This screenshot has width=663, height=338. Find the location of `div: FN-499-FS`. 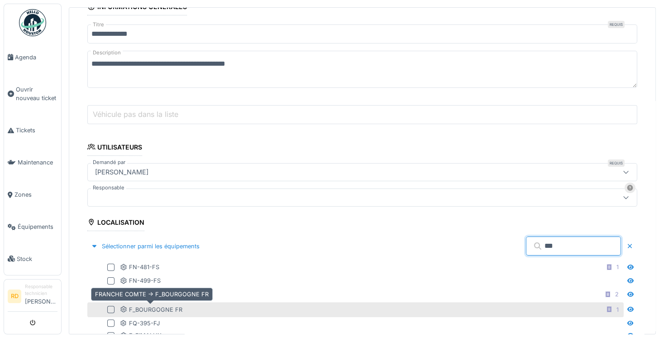

div: FN-499-FS is located at coordinates (140, 280).